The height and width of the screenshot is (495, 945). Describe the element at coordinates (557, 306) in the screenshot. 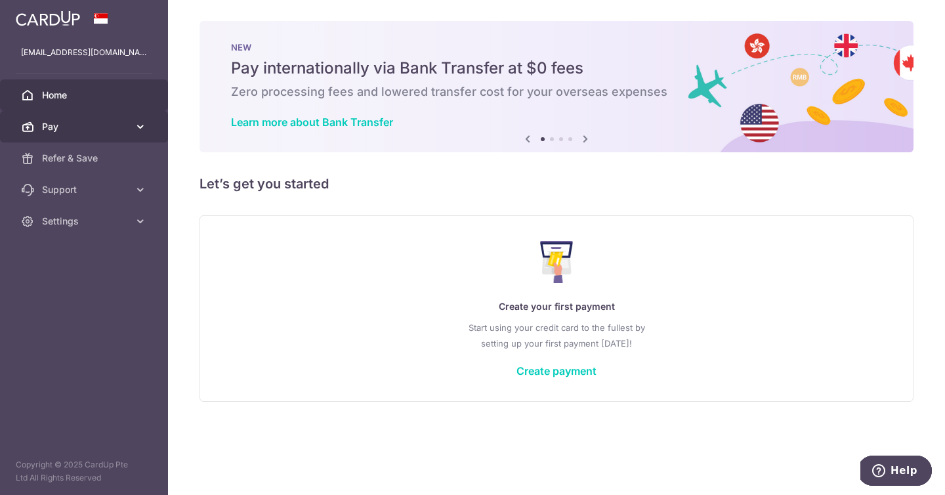

I see `p: Create your first payment` at that location.